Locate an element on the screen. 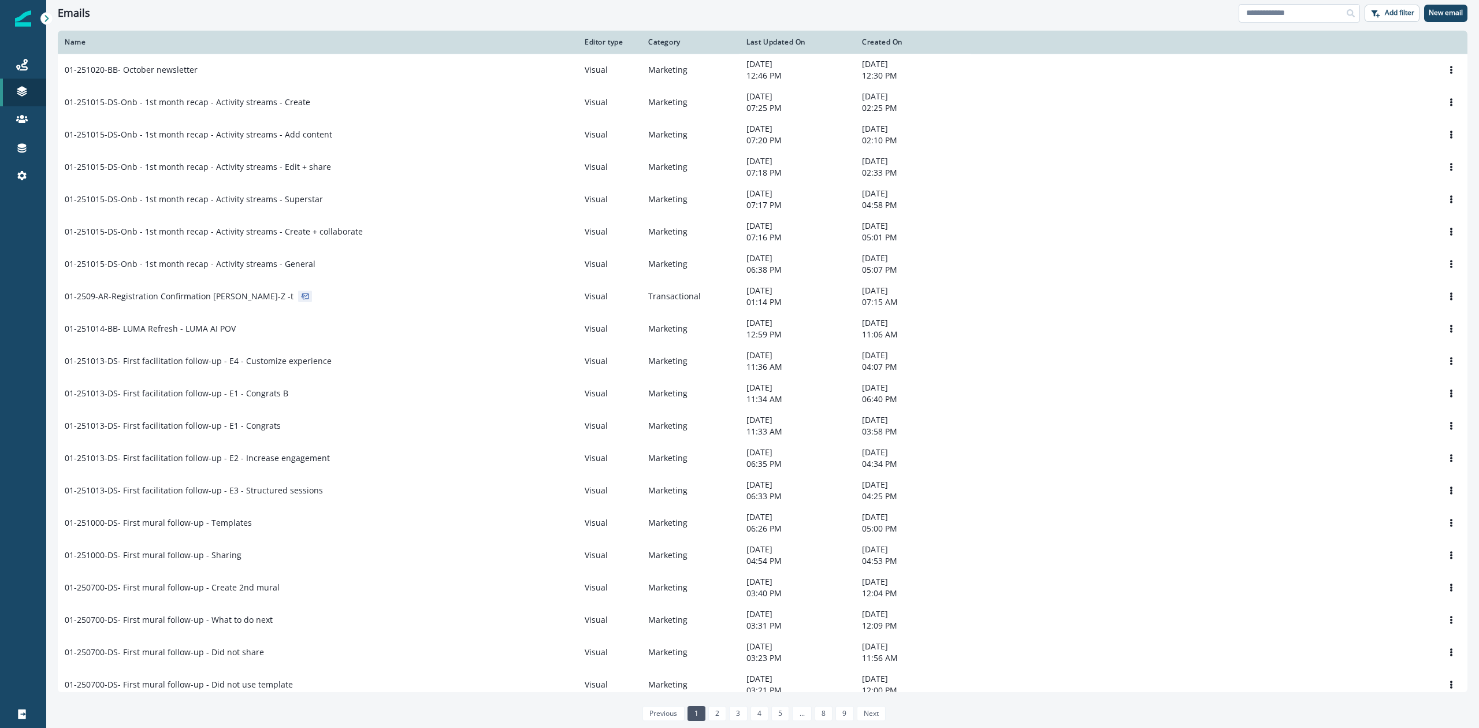  a: Page 2 is located at coordinates (717, 713).